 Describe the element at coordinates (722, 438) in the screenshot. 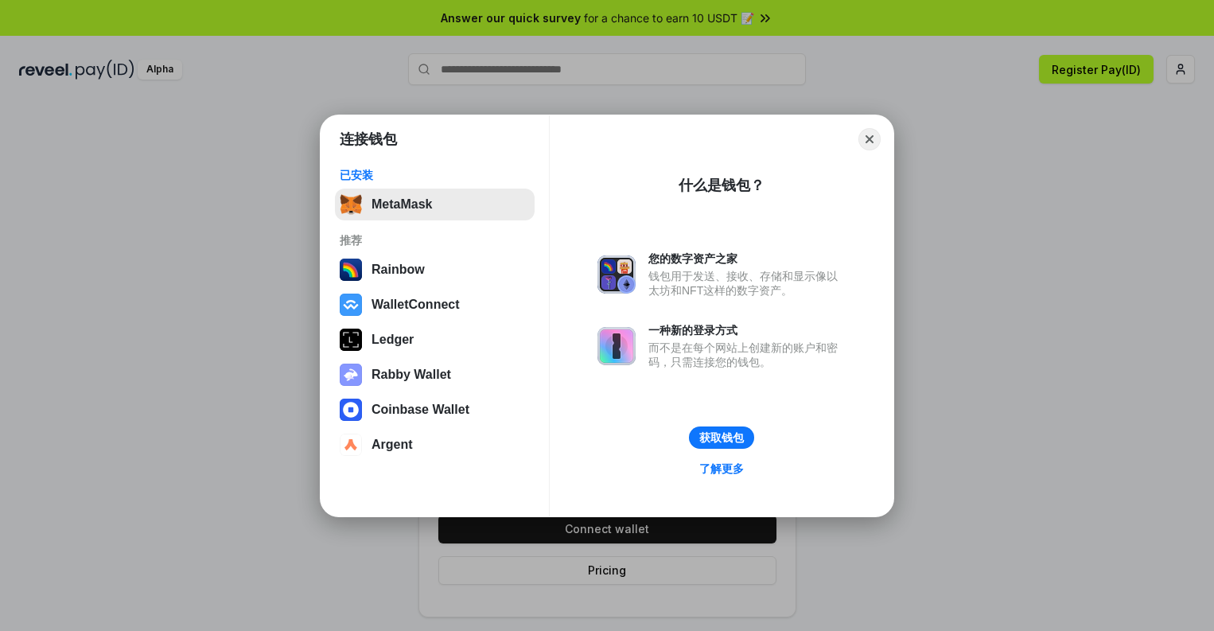

I see `div: 获取钱包` at that location.